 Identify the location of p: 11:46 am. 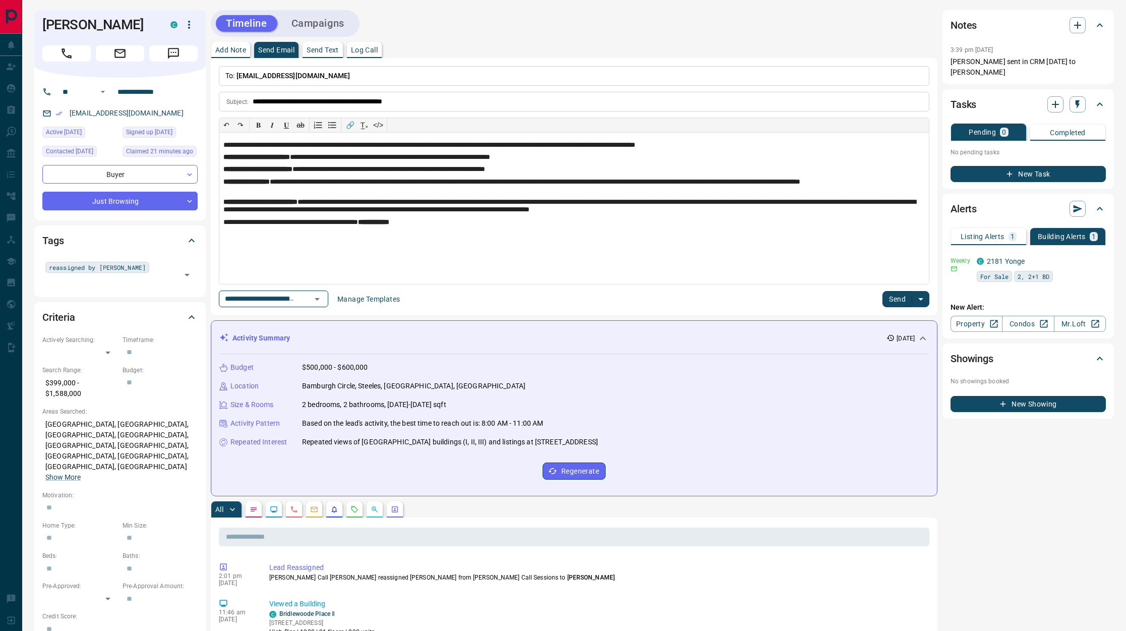
(237, 612).